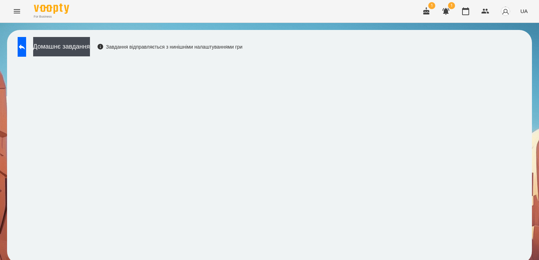  Describe the element at coordinates (51, 17) in the screenshot. I see `span: For Business` at that location.